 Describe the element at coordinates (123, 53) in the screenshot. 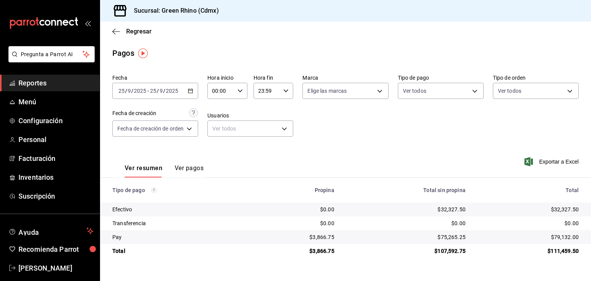

I see `div: Pagos` at that location.